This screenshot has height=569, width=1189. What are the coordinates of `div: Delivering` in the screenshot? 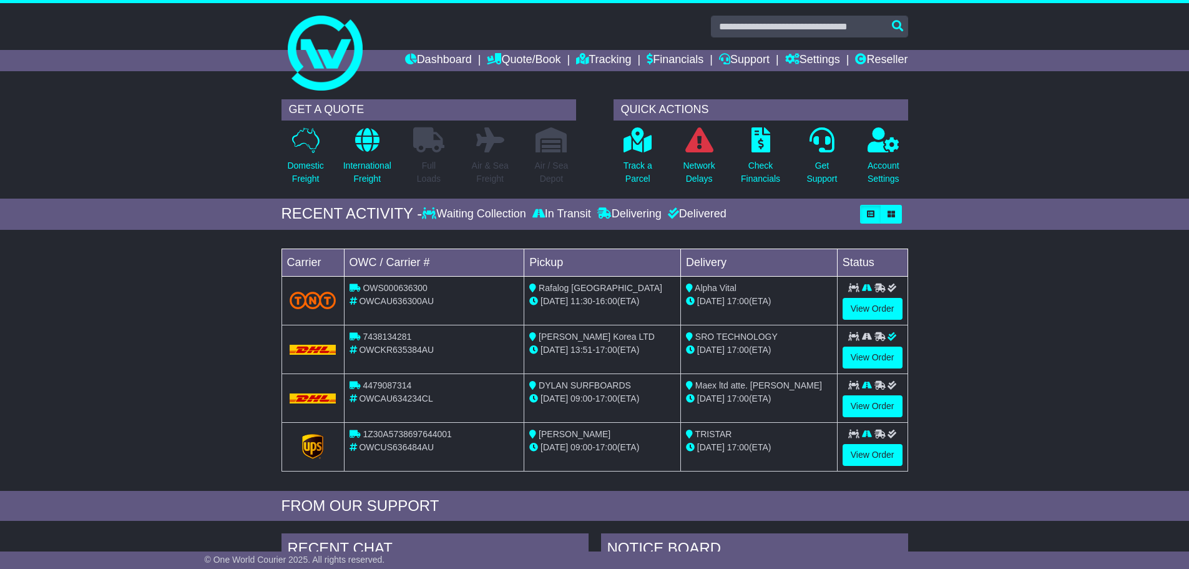 It's located at (629, 214).